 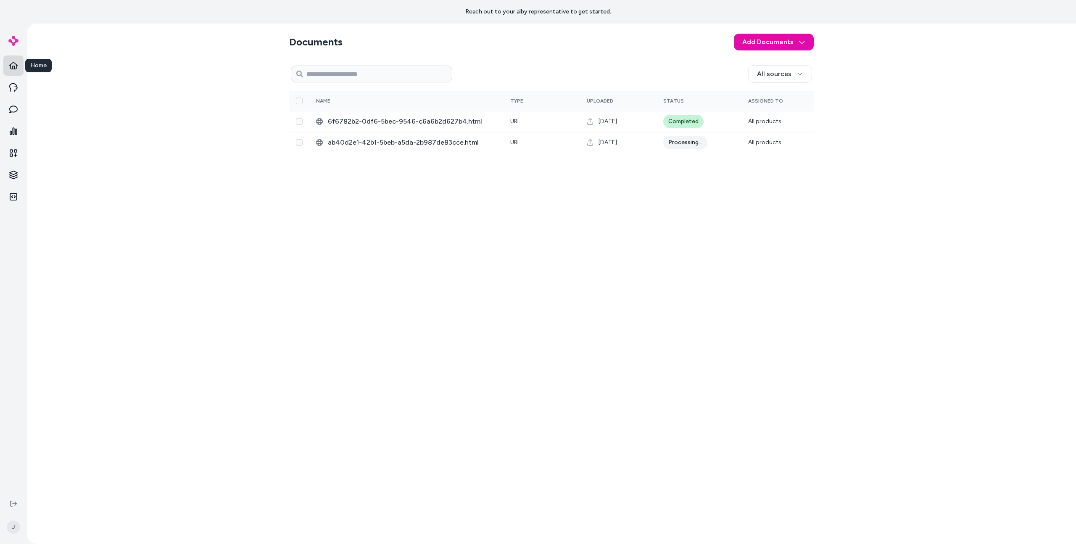 I want to click on span: Type, so click(x=517, y=101).